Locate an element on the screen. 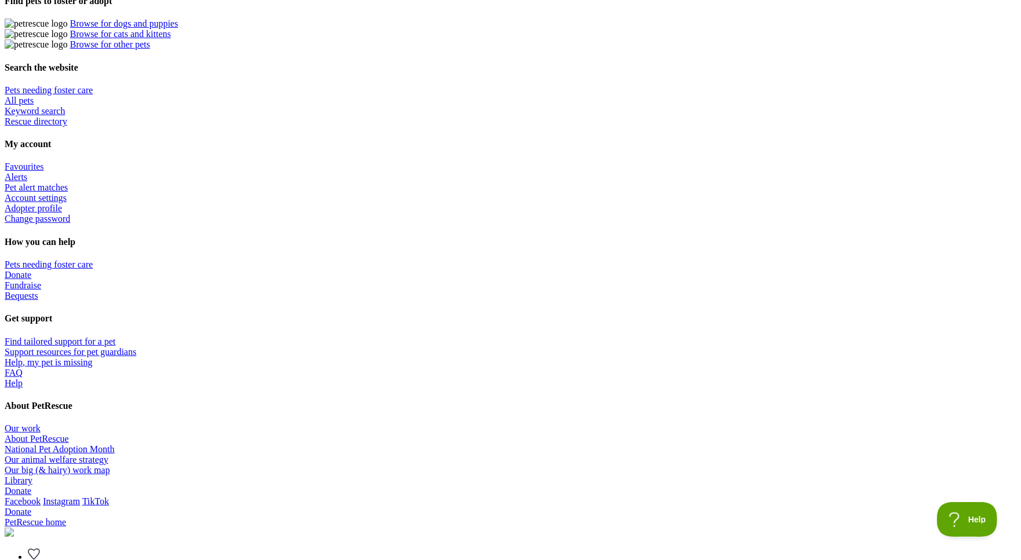 The height and width of the screenshot is (560, 1021). a: FAQ is located at coordinates (13, 372).